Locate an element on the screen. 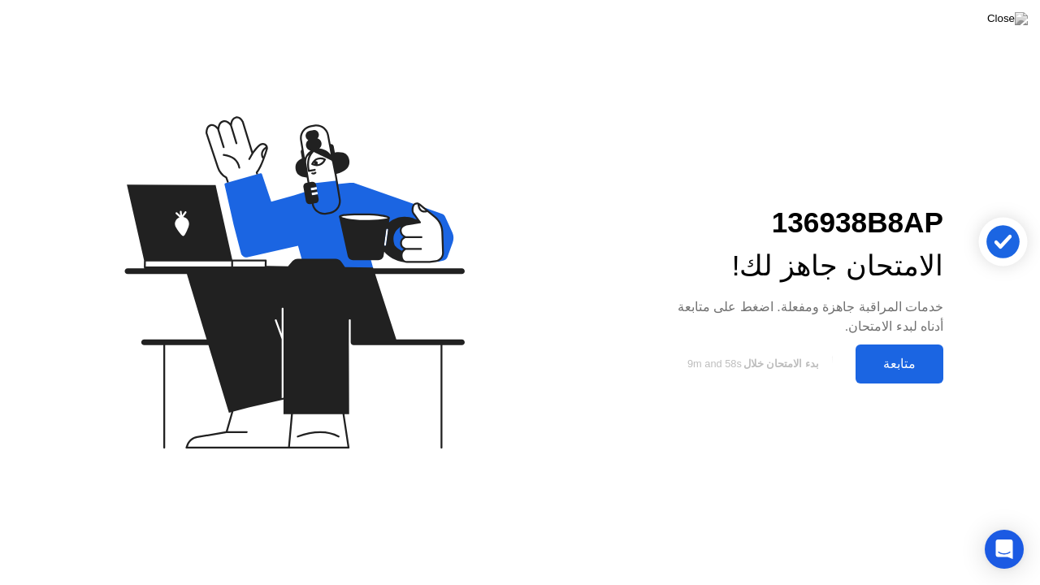  div: خدمات المراقبة جاهزة ومفعلة. اضغط على متابعة أدناه لبدء الامتحان. is located at coordinates (799, 317).